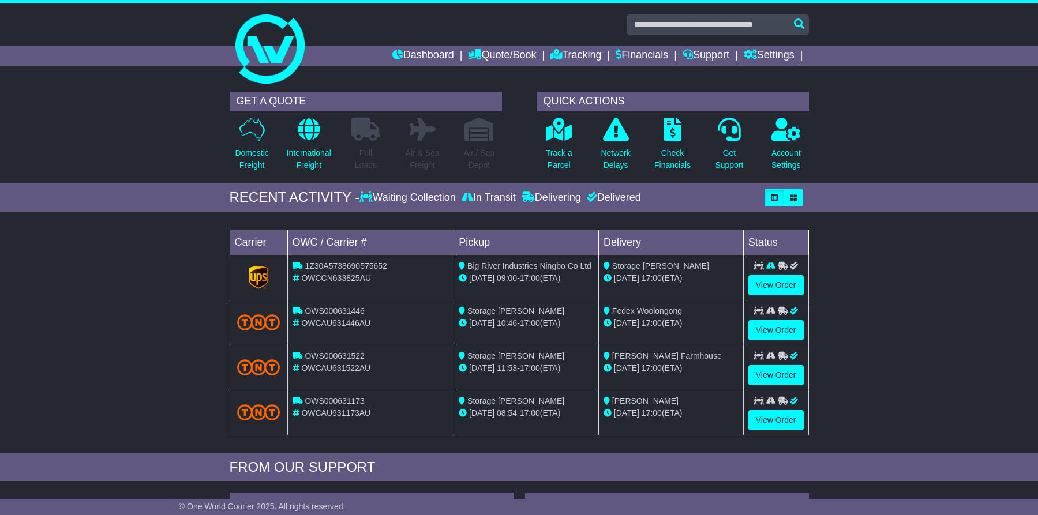  Describe the element at coordinates (336, 278) in the screenshot. I see `span: OWCCN633825AU` at that location.